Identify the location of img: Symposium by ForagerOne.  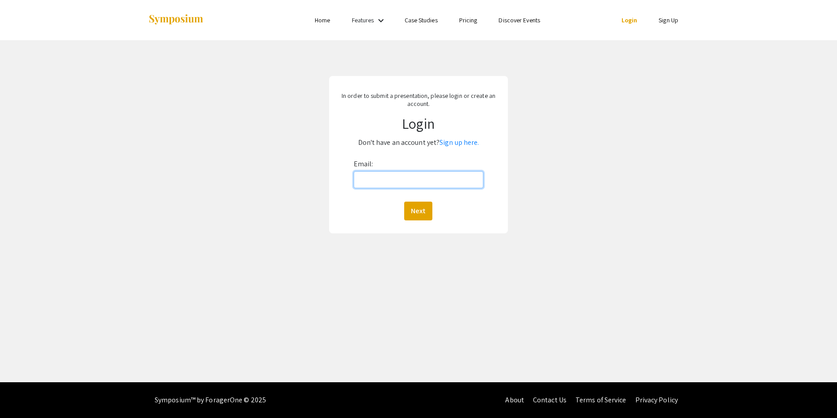
(176, 20).